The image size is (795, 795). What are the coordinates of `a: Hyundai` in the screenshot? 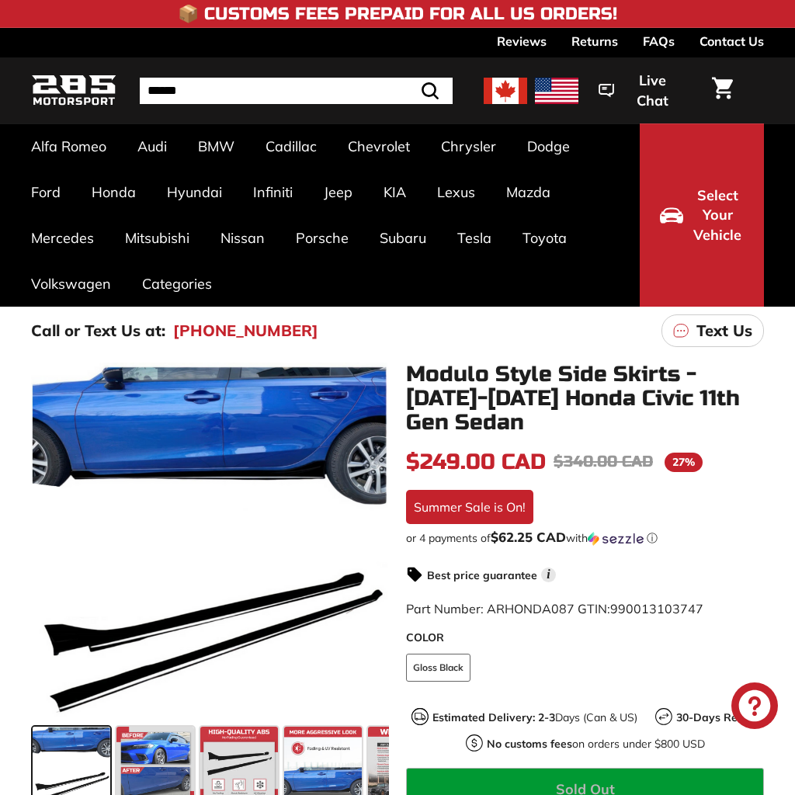 It's located at (194, 192).